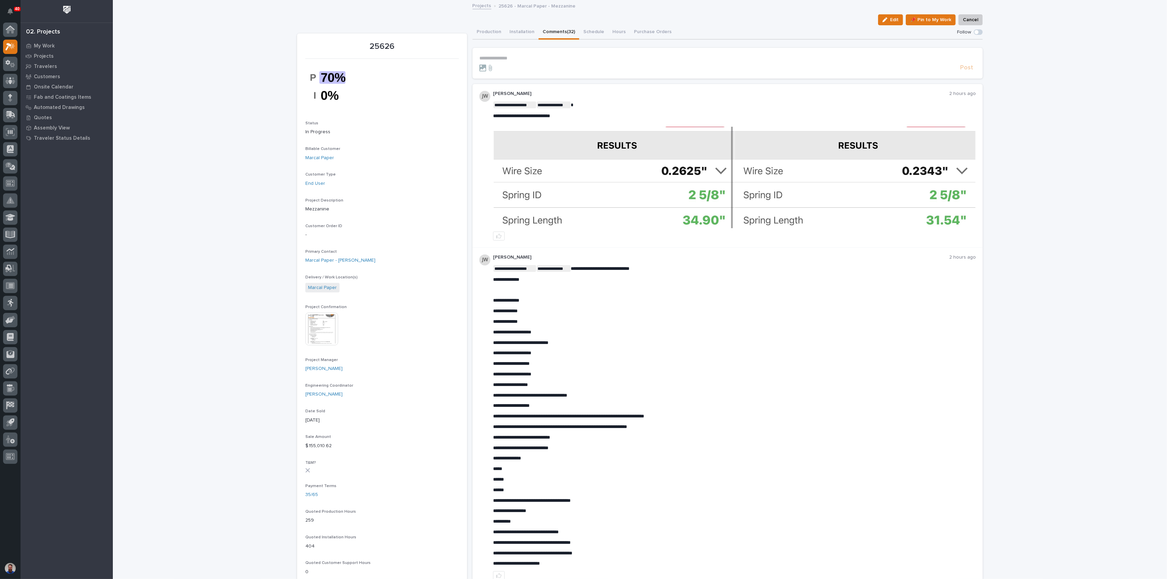  I want to click on div: Notifications40, so click(13, 14).